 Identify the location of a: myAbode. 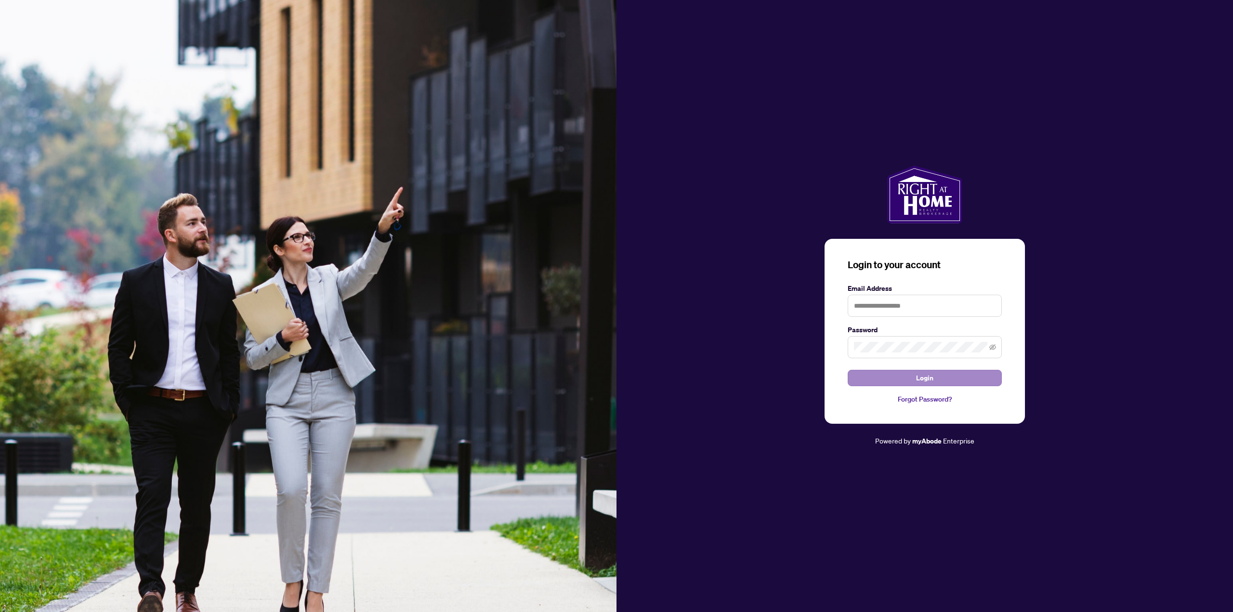
(927, 441).